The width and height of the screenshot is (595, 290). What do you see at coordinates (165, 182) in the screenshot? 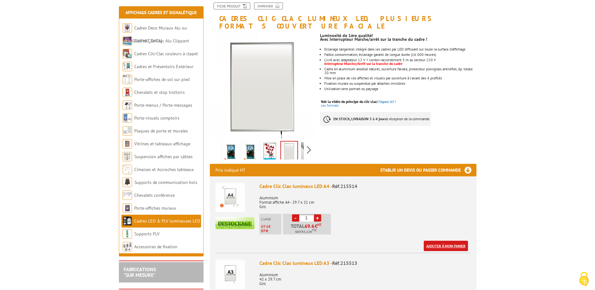
I see `a: Supports de communication bois` at bounding box center [165, 182].